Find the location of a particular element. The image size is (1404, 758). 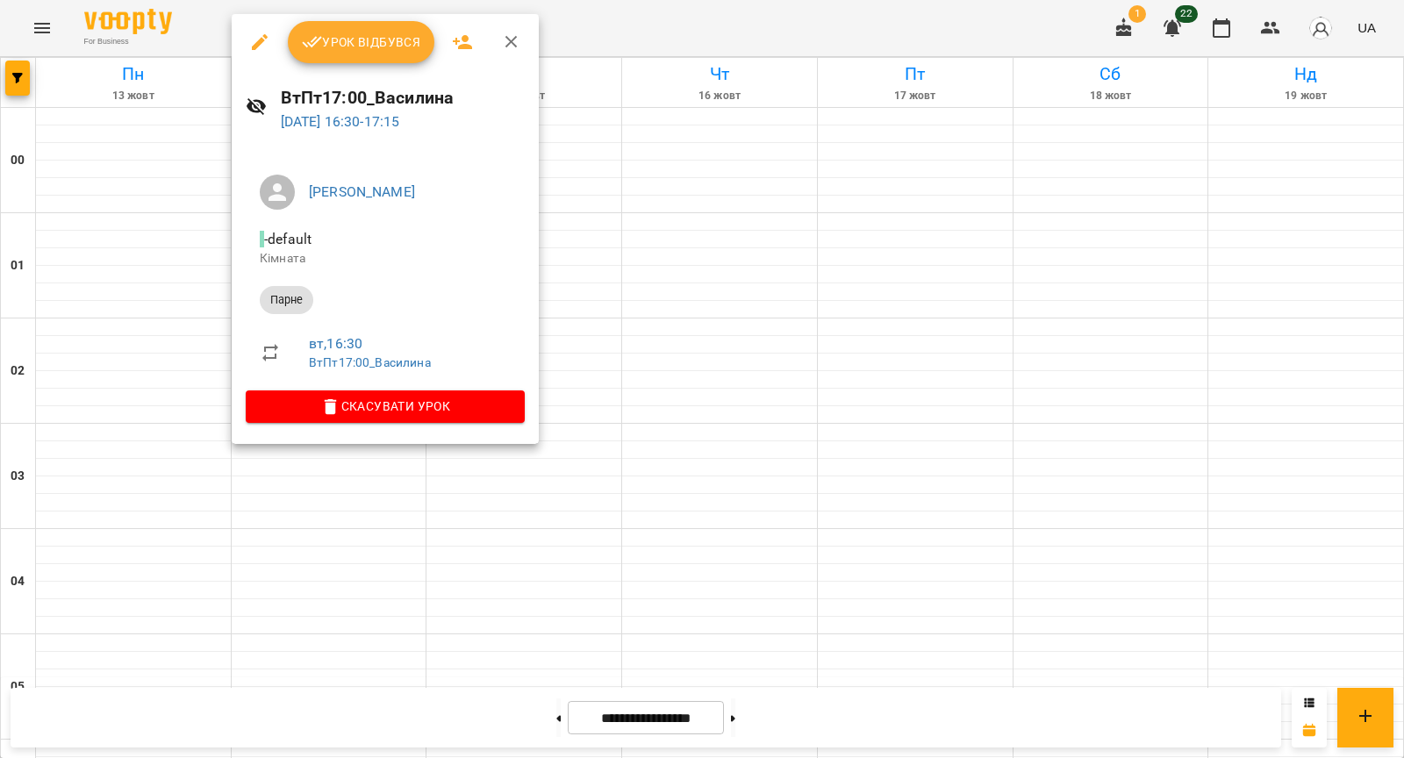

a: вт , 16:30 is located at coordinates (335, 343).